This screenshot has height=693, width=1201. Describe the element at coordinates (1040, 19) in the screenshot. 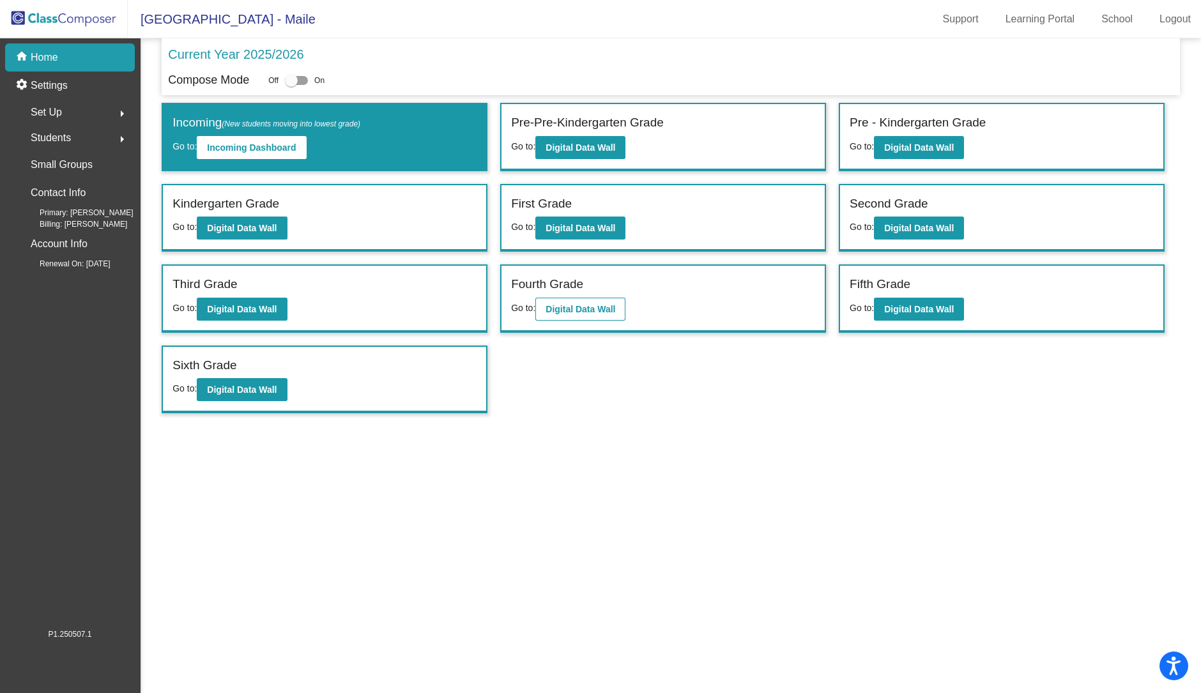

I see `a: Learning Portal` at that location.